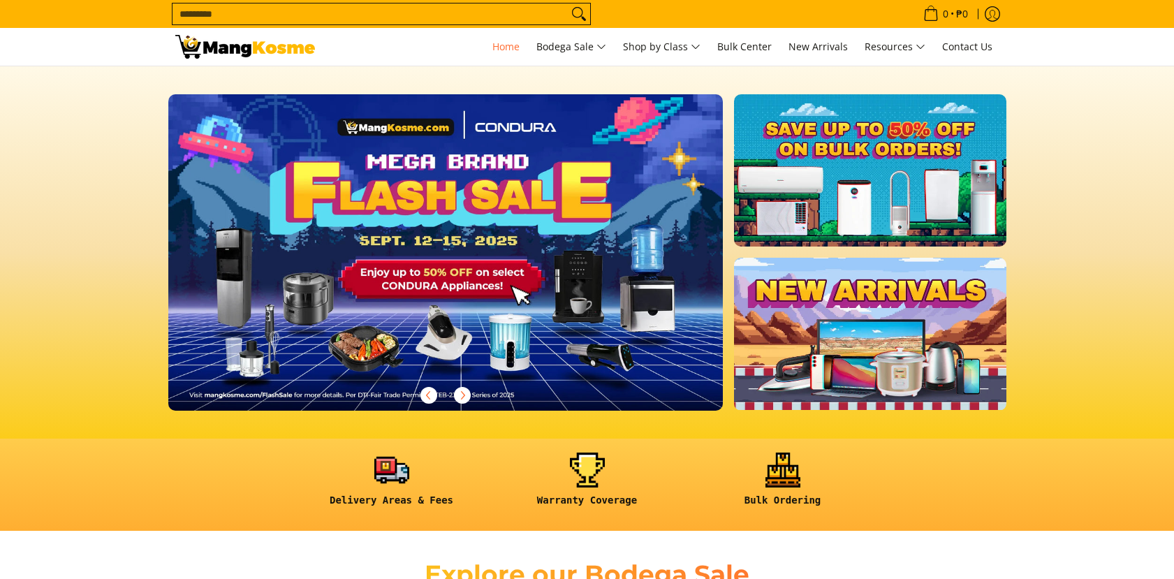  I want to click on span: Bulk Center, so click(745, 46).